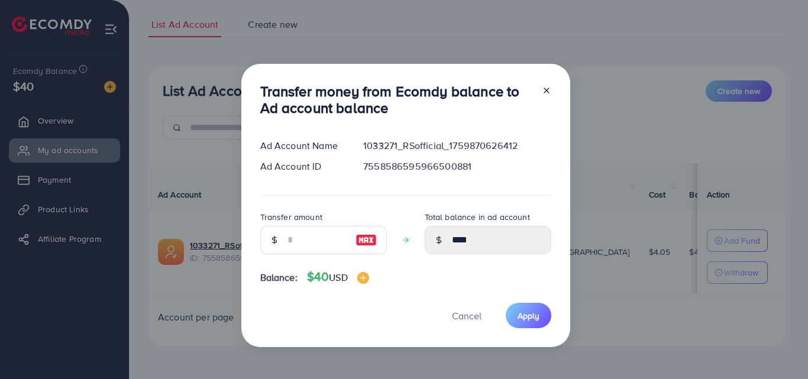 This screenshot has width=808, height=379. What do you see at coordinates (302, 166) in the screenshot?
I see `div: Ad Account ID` at bounding box center [302, 166].